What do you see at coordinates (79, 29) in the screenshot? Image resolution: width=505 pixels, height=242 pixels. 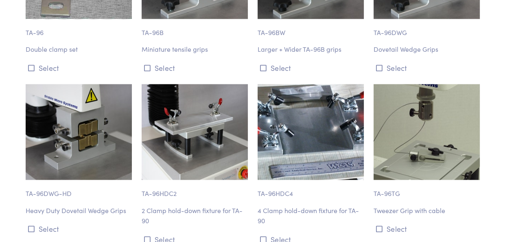 I see `p: TA-96` at bounding box center [79, 29].